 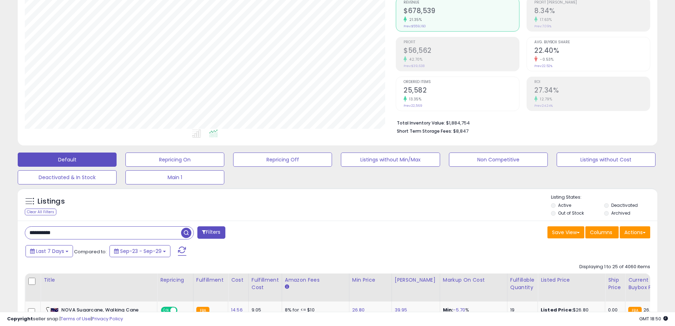 I want to click on h2: 22.40%, so click(x=592, y=51).